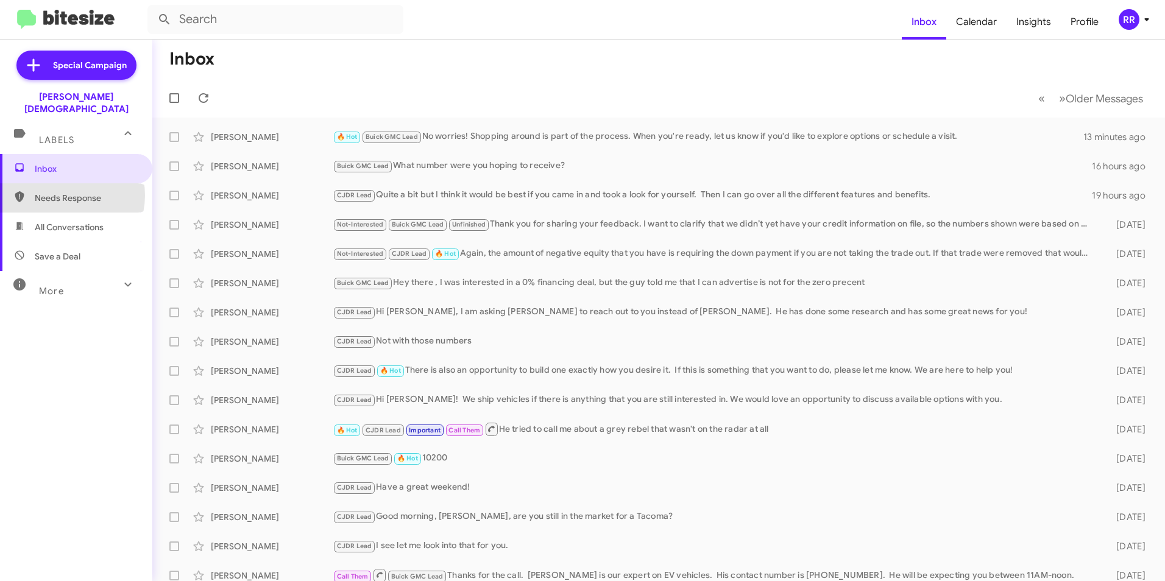 This screenshot has width=1165, height=581. What do you see at coordinates (1104, 99) in the screenshot?
I see `span: Older Messages` at bounding box center [1104, 99].